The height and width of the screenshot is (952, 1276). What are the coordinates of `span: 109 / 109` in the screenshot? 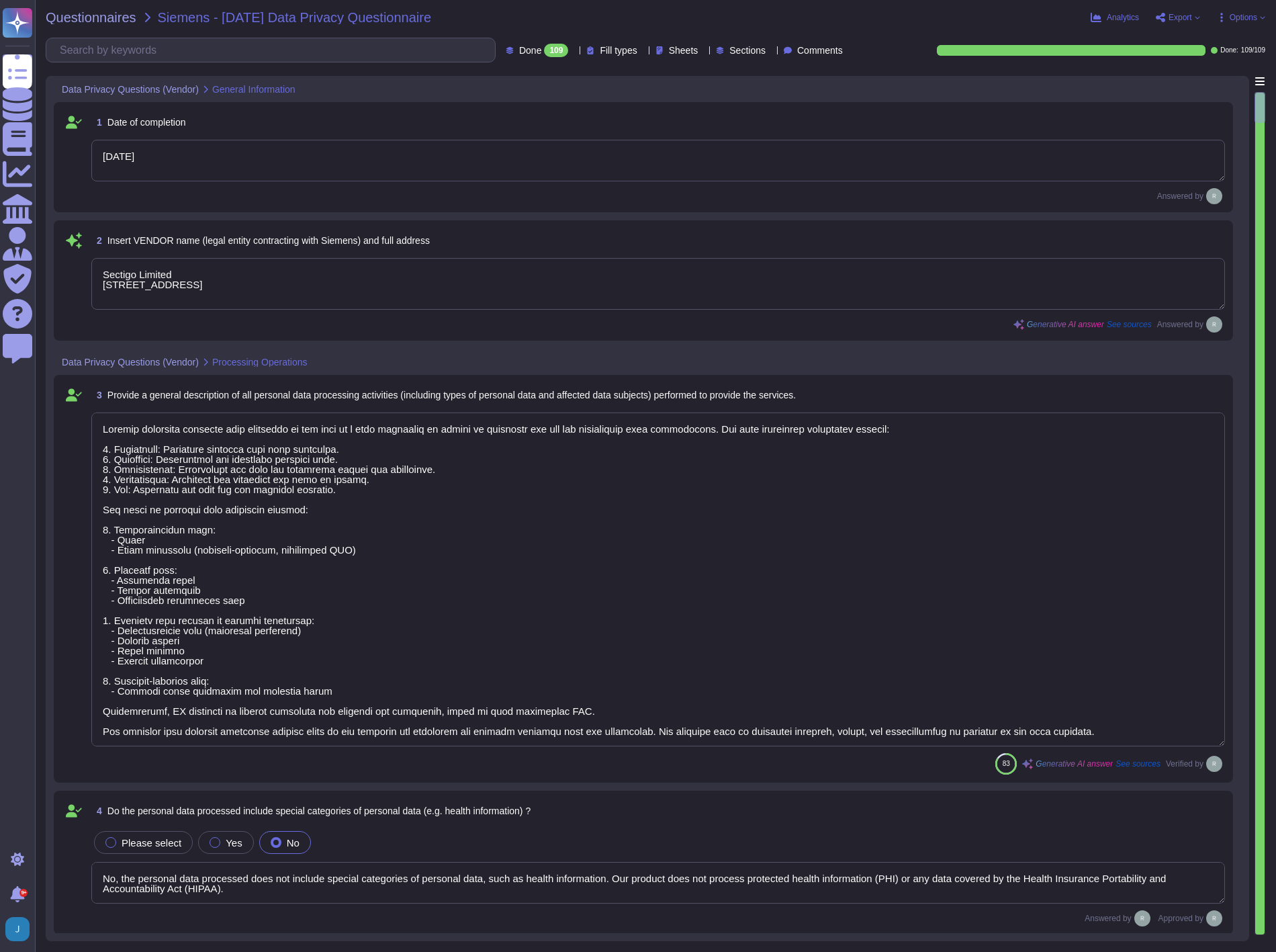 It's located at (1254, 50).